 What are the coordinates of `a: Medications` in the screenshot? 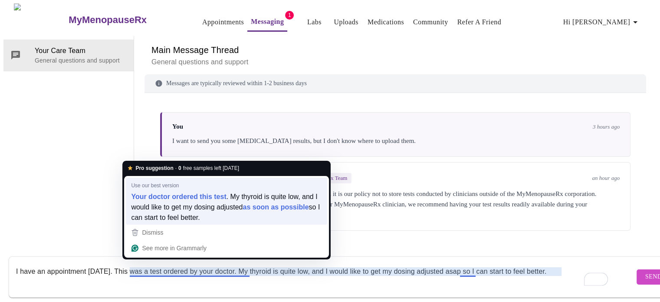 It's located at (386, 22).